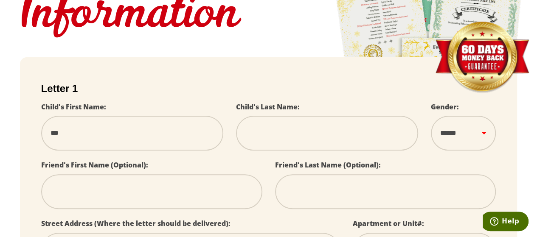 The image size is (537, 237). What do you see at coordinates (328, 165) in the screenshot?
I see `label: Friend's Last Name (Optional):` at bounding box center [328, 165].